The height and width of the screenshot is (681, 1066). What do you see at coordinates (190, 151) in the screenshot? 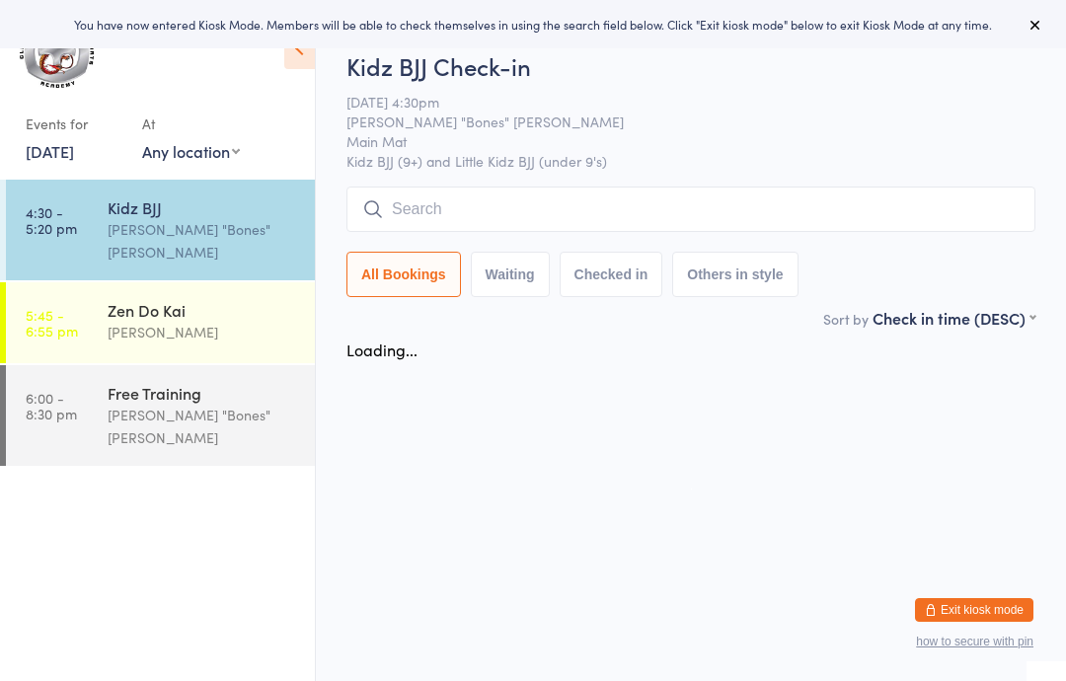
I see `div: Any location` at bounding box center [190, 151].